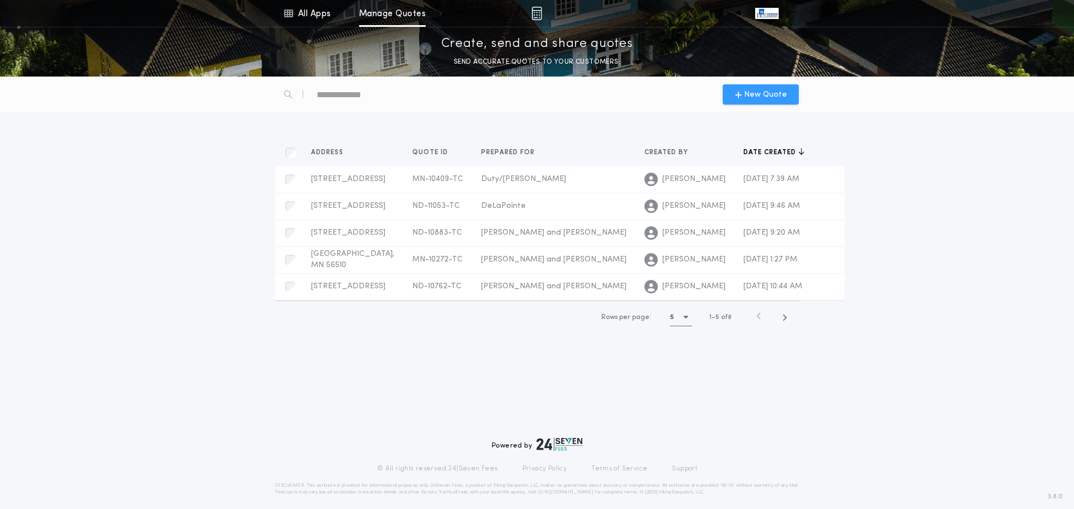 Image resolution: width=1074 pixels, height=509 pixels. What do you see at coordinates (536, 13) in the screenshot?
I see `img: img` at bounding box center [536, 13].